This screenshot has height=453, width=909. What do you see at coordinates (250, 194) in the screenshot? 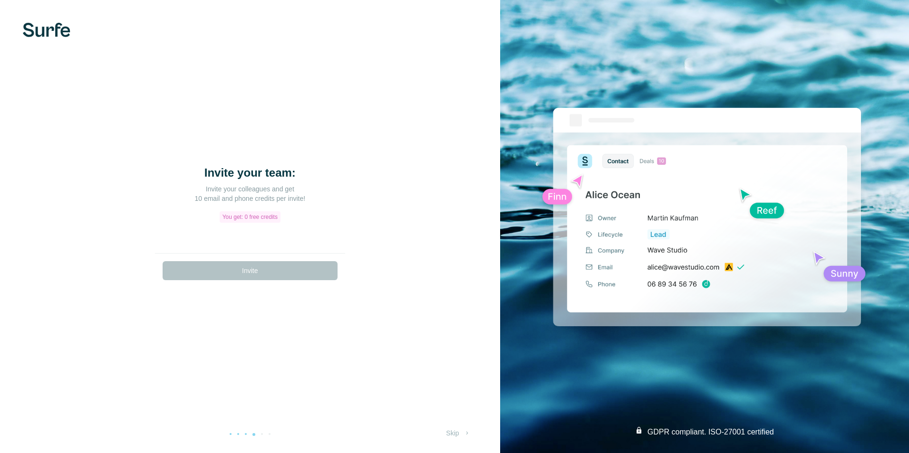
I see `div: Invite your colleagues and get 10 email and phone credits per invite!` at bounding box center [250, 194].